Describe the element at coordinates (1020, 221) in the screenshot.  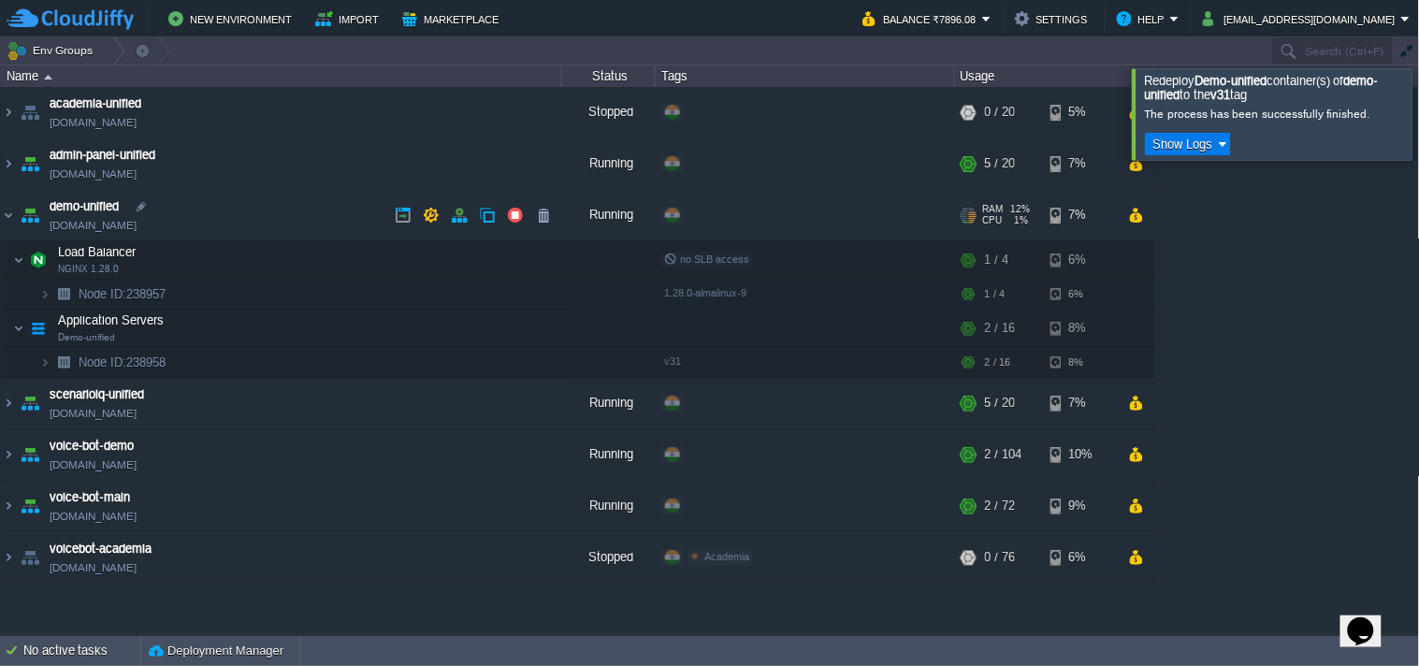
I see `span: 1%` at that location.